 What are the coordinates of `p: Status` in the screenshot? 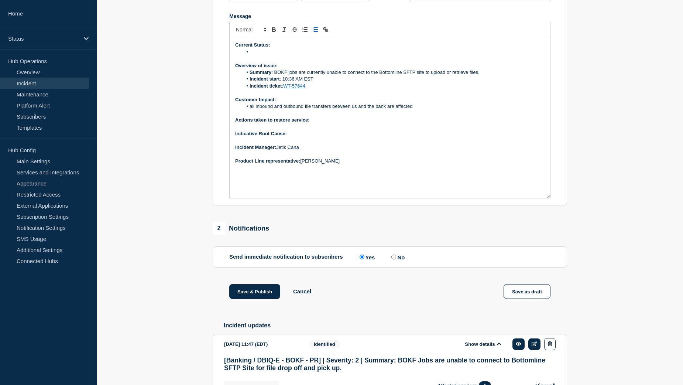 It's located at (44, 38).